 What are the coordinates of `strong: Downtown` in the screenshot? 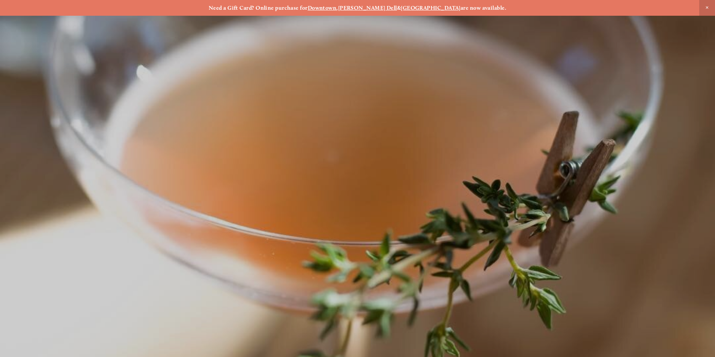 It's located at (322, 8).